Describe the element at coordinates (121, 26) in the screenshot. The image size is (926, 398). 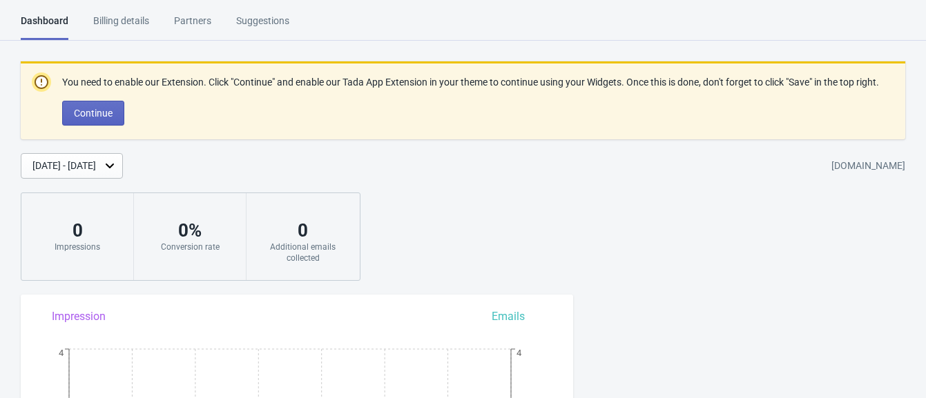
I see `div: Billing details` at that location.